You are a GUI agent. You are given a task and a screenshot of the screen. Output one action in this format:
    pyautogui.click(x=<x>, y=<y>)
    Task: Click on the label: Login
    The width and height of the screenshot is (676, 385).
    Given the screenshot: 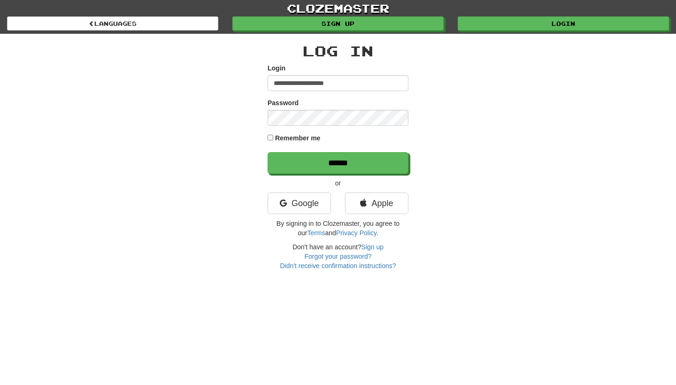 What is the action you would take?
    pyautogui.click(x=277, y=68)
    